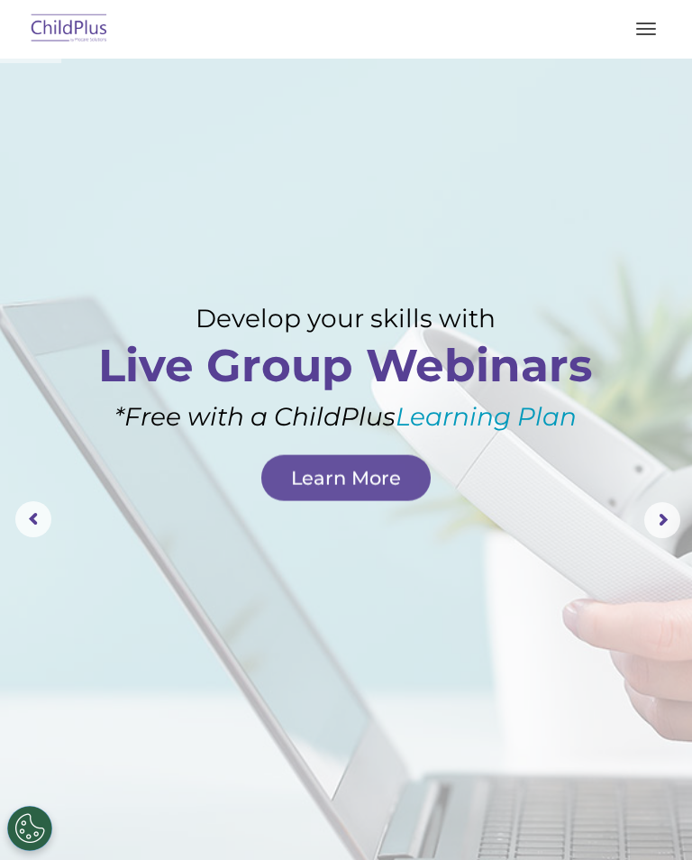  Describe the element at coordinates (69, 29) in the screenshot. I see `img: ChildPlus by Procare Solutions` at that location.